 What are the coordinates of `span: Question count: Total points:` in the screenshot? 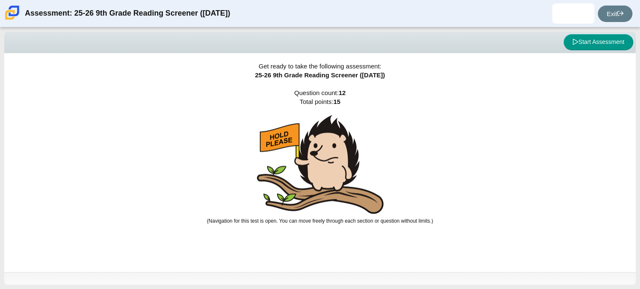 It's located at (320, 157).